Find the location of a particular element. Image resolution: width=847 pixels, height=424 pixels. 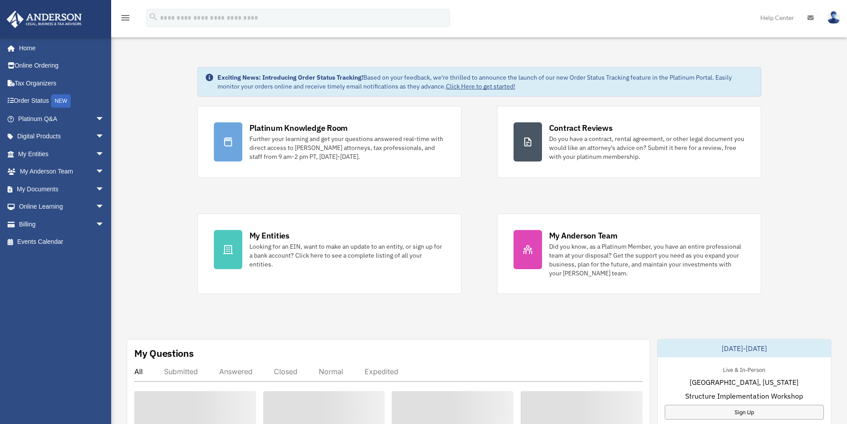

a: Tax Organizers is located at coordinates (62, 83).